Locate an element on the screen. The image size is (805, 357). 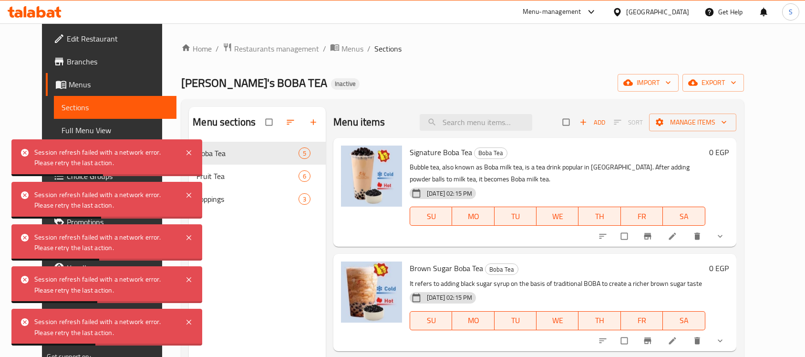
span: Toppings is located at coordinates (247, 199).